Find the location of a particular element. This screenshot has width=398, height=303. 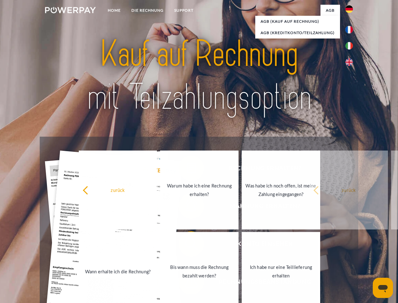

a: agb is located at coordinates (330, 10).